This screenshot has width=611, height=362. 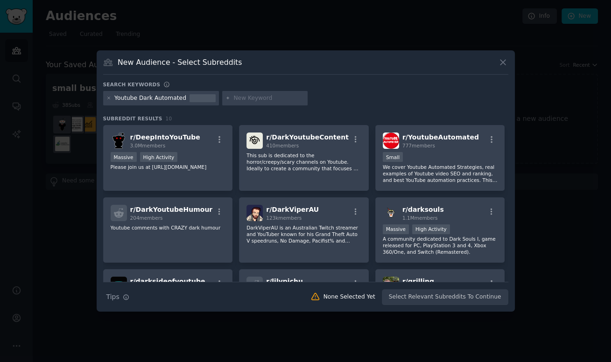 I want to click on span: r/ DeepIntoYouTube, so click(x=165, y=137).